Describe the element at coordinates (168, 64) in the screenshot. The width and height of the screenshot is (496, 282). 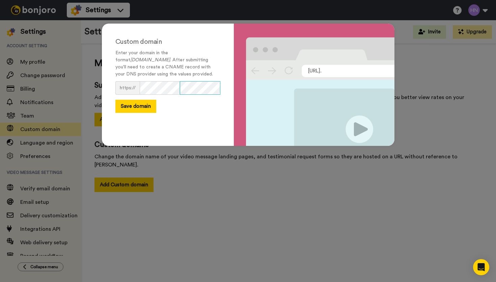
I see `p: Enter your domain in the format . After submitting you'll need to create a CNAME record with your...` at that location.